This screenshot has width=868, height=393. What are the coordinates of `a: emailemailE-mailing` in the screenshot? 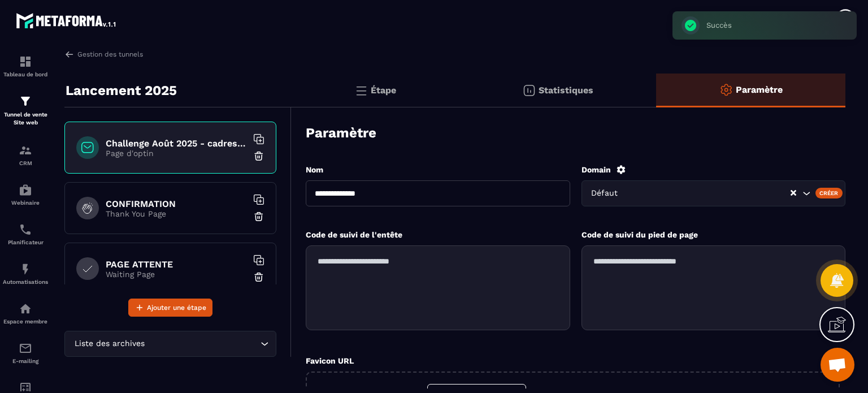 It's located at (25, 353).